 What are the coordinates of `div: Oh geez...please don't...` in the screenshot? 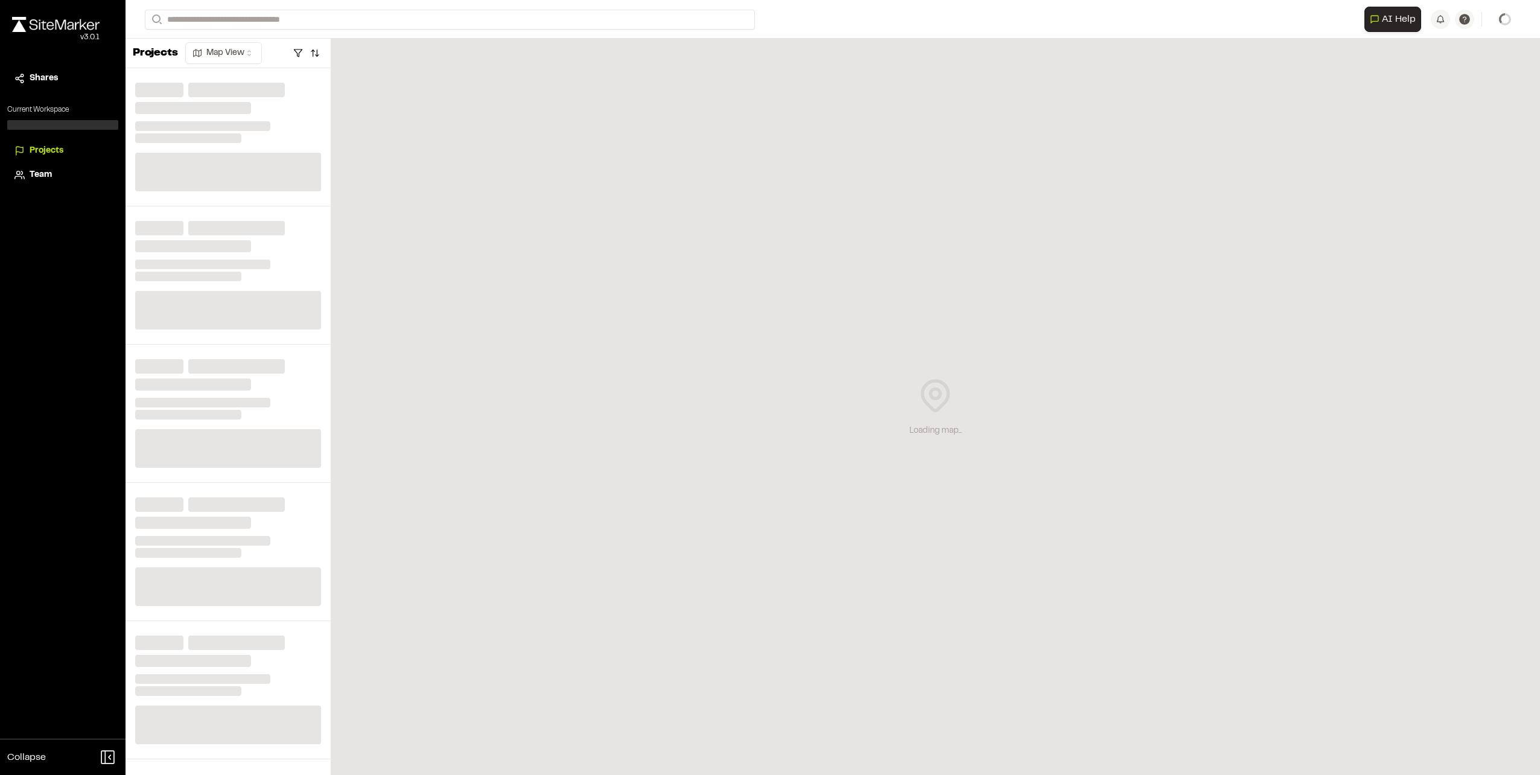 It's located at (56, 37).